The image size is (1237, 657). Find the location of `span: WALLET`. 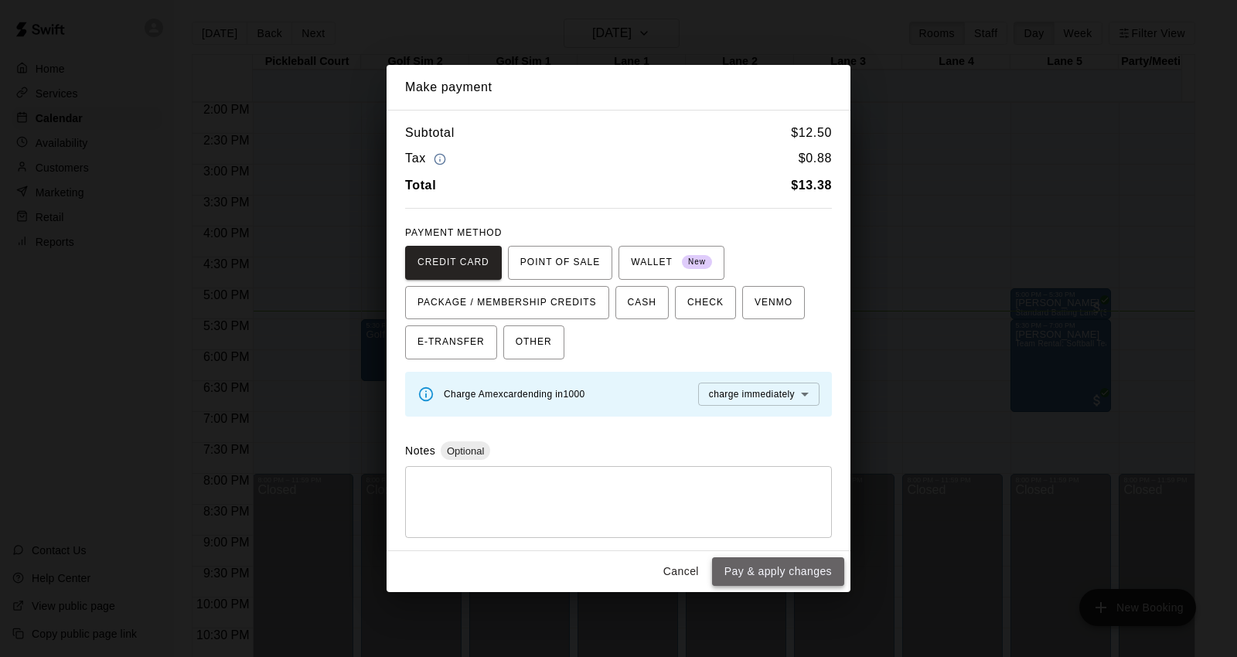

span: WALLET is located at coordinates (671, 263).